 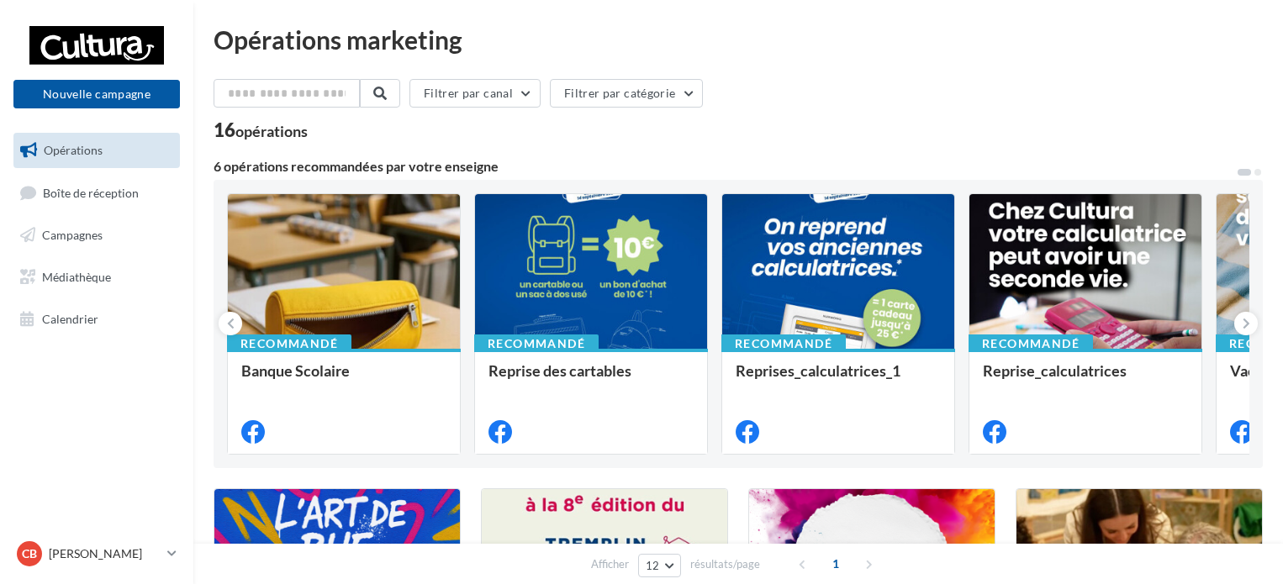 What do you see at coordinates (725, 166) in the screenshot?
I see `div: 6 opérations recommandées par votre enseigne` at bounding box center [725, 166].